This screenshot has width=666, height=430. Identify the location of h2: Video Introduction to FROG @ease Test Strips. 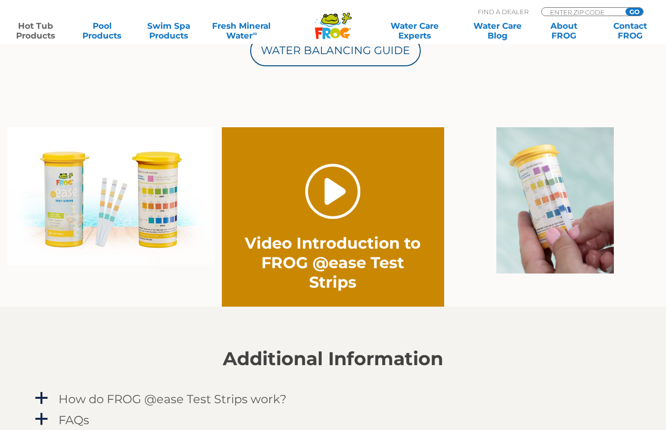
(333, 263).